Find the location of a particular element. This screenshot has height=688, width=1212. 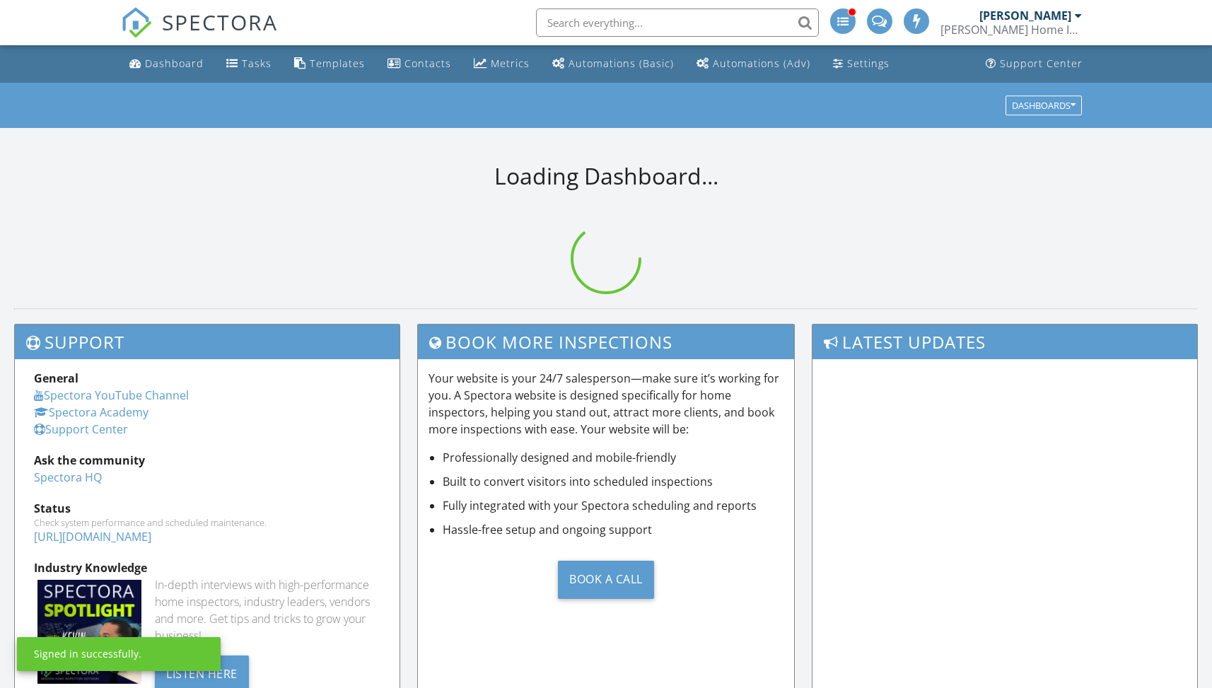

h3: Book More Inspections is located at coordinates (606, 342).